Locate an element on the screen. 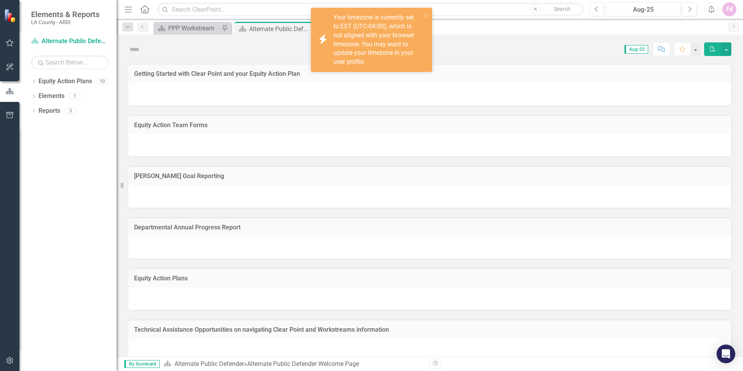  span: Elements & Reports is located at coordinates (65, 14).